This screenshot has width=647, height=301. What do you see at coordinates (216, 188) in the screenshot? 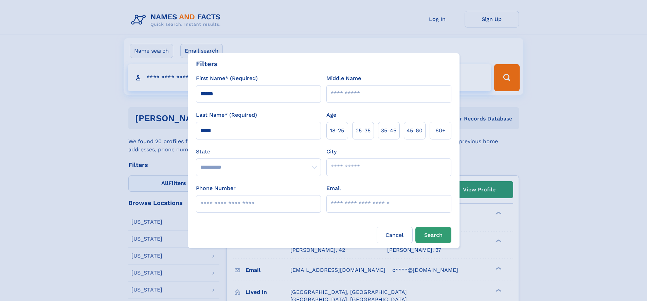
I see `label: Phone Number` at bounding box center [216, 188].